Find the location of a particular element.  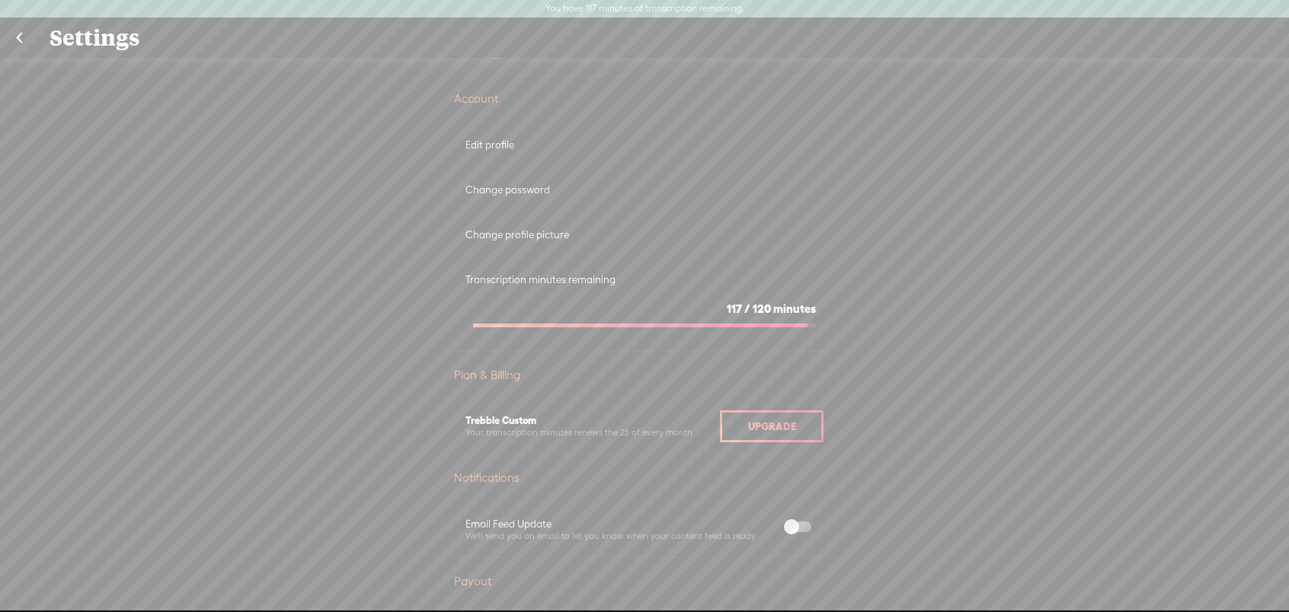

div: Payout is located at coordinates (644, 582).